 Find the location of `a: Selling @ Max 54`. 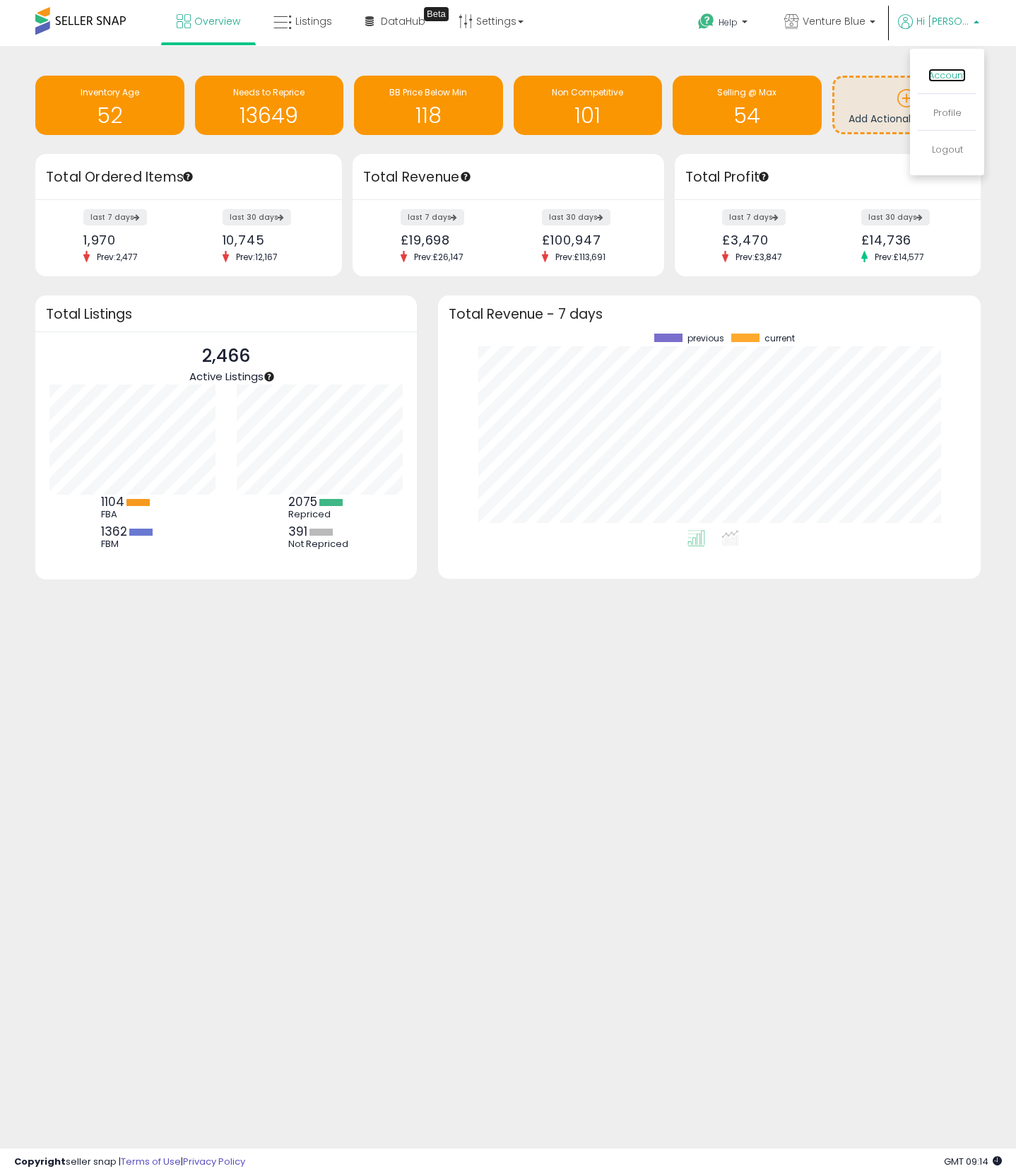

a: Selling @ Max 54 is located at coordinates (746, 106).